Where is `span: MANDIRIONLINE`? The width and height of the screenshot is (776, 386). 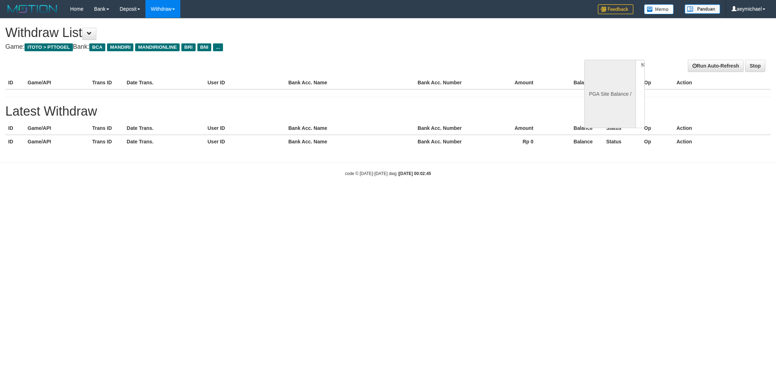
span: MANDIRIONLINE is located at coordinates (157, 47).